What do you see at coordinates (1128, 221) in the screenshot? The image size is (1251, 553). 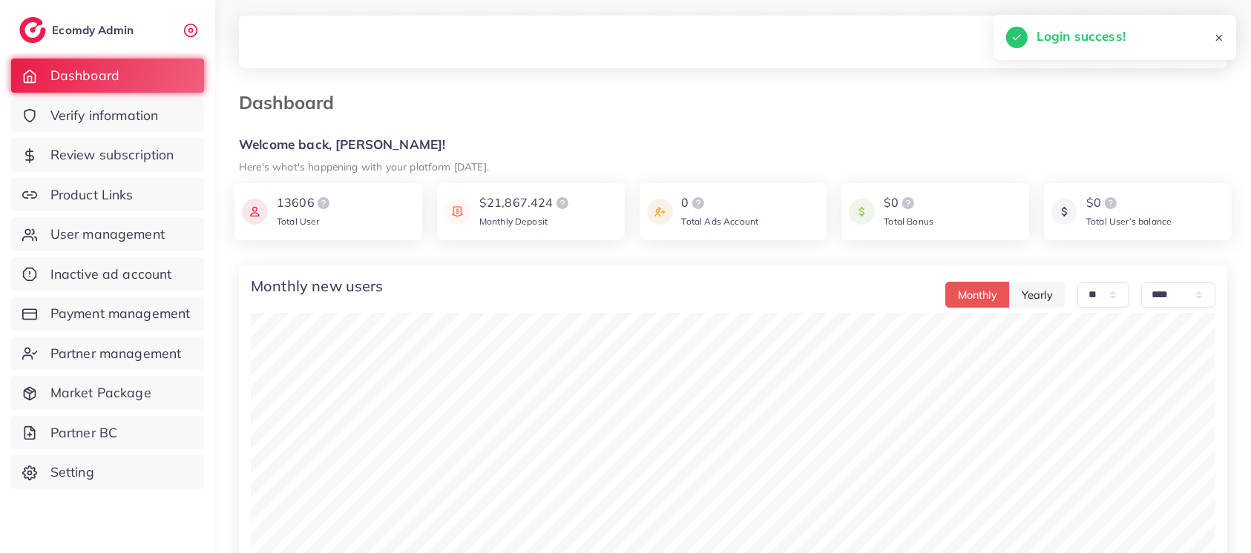 I see `span: Total User’s balance` at bounding box center [1128, 221].